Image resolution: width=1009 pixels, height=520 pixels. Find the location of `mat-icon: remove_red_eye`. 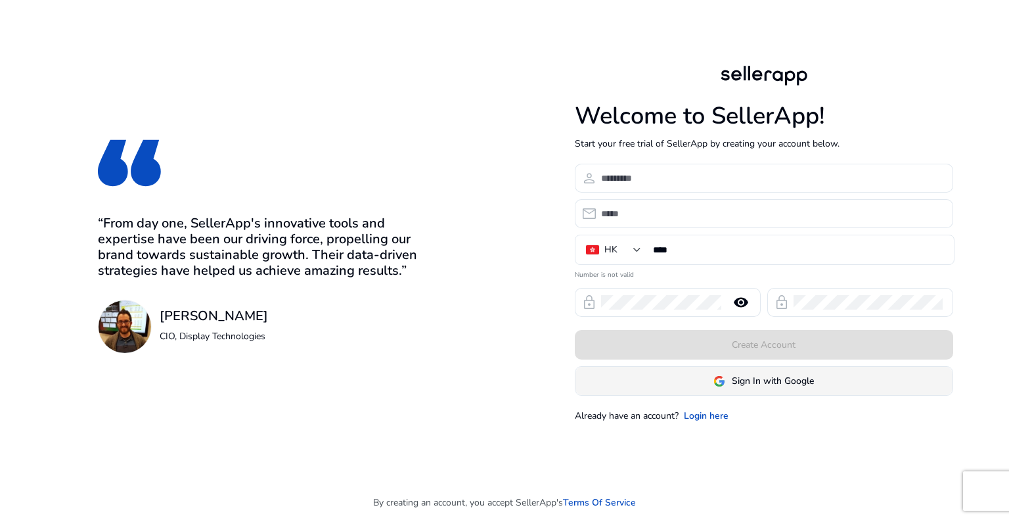

mat-icon: remove_red_eye is located at coordinates (741, 302).